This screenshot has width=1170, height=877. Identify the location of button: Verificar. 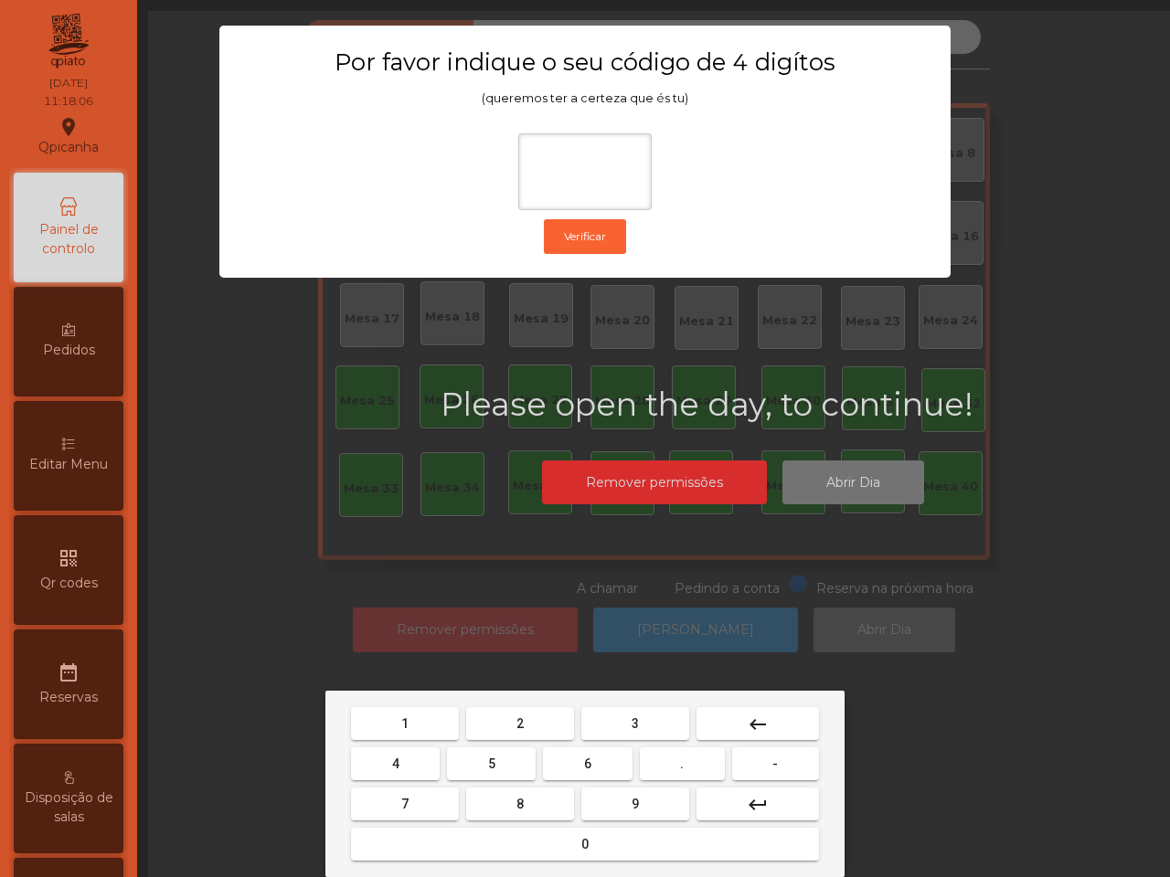
(585, 237).